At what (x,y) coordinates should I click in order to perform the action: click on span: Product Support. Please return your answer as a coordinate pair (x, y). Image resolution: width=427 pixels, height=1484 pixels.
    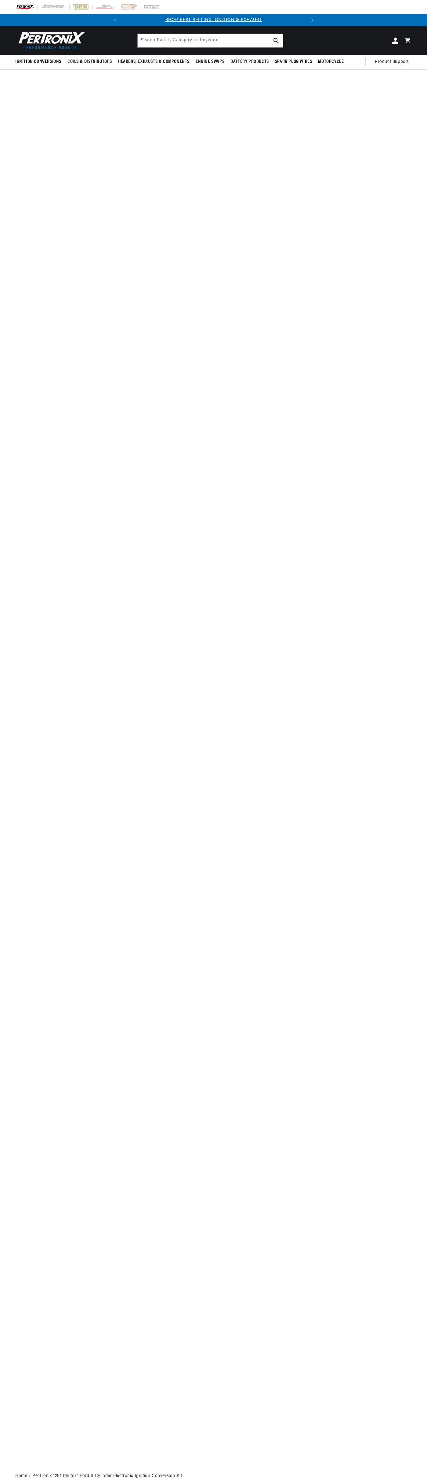
    Looking at the image, I should click on (392, 62).